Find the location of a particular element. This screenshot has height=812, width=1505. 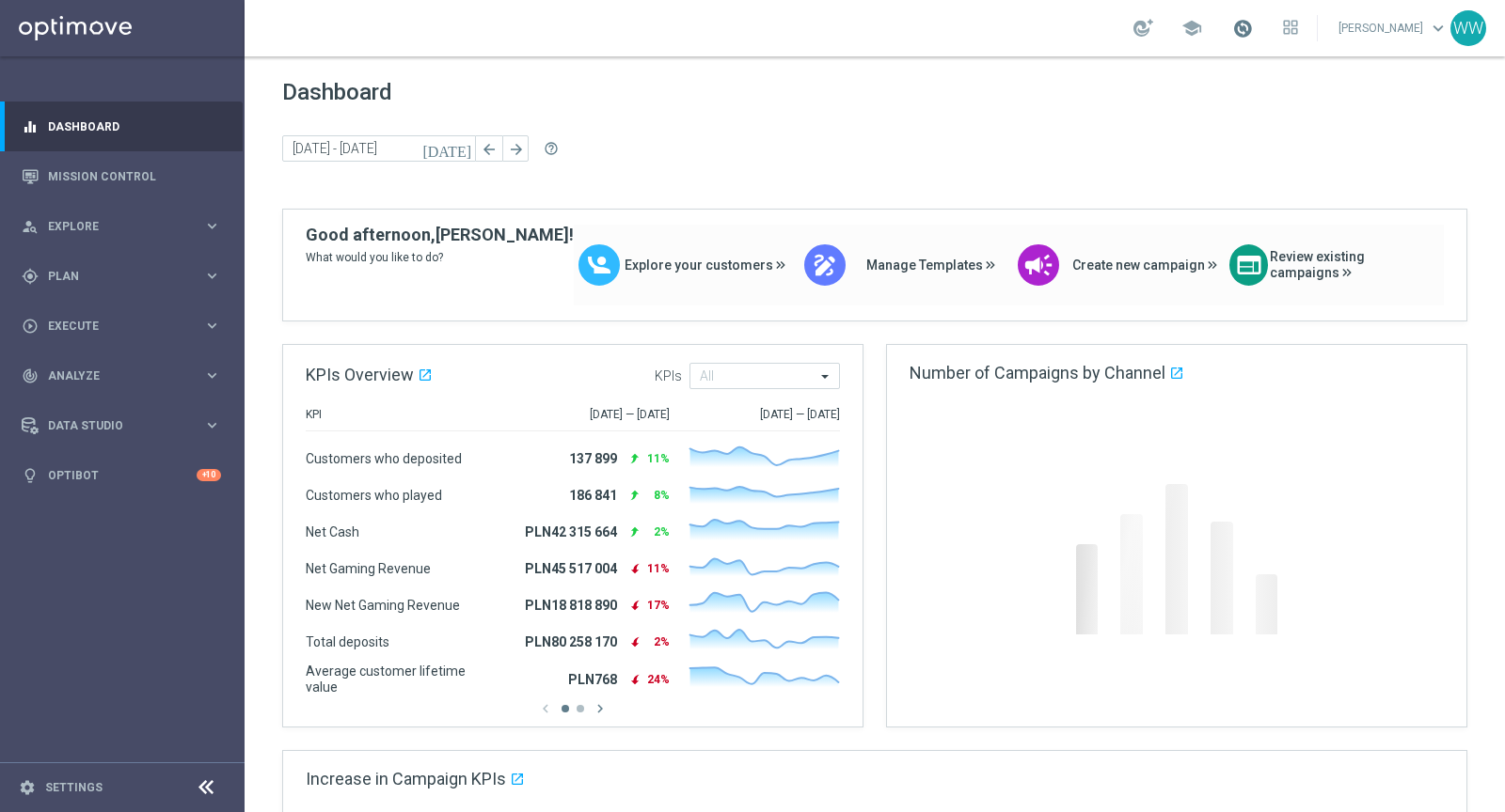

a: Settings is located at coordinates (73, 788).